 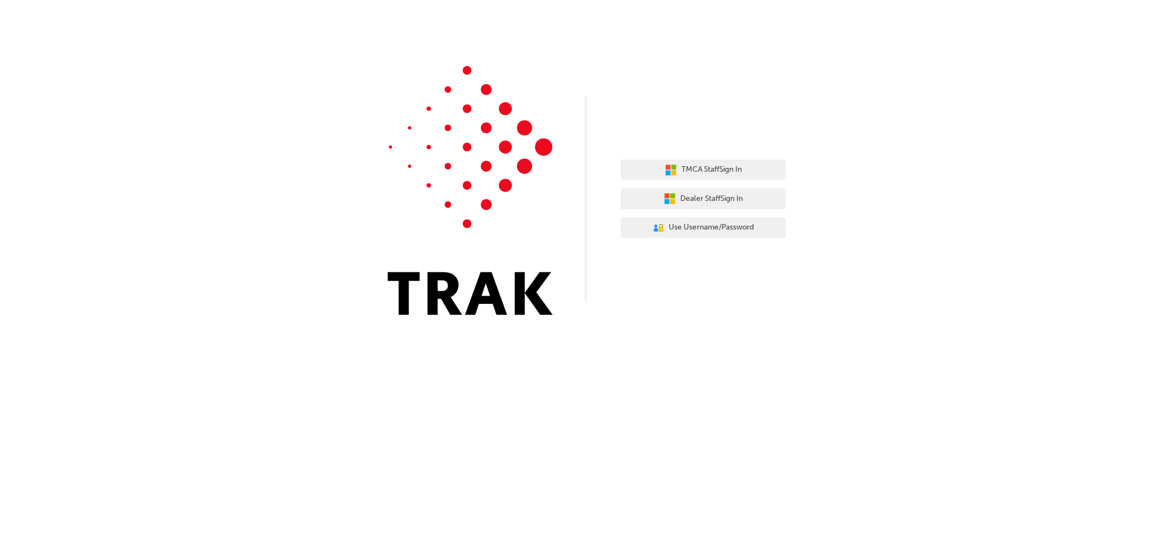 I want to click on button: Dealer StaffSign In, so click(x=703, y=199).